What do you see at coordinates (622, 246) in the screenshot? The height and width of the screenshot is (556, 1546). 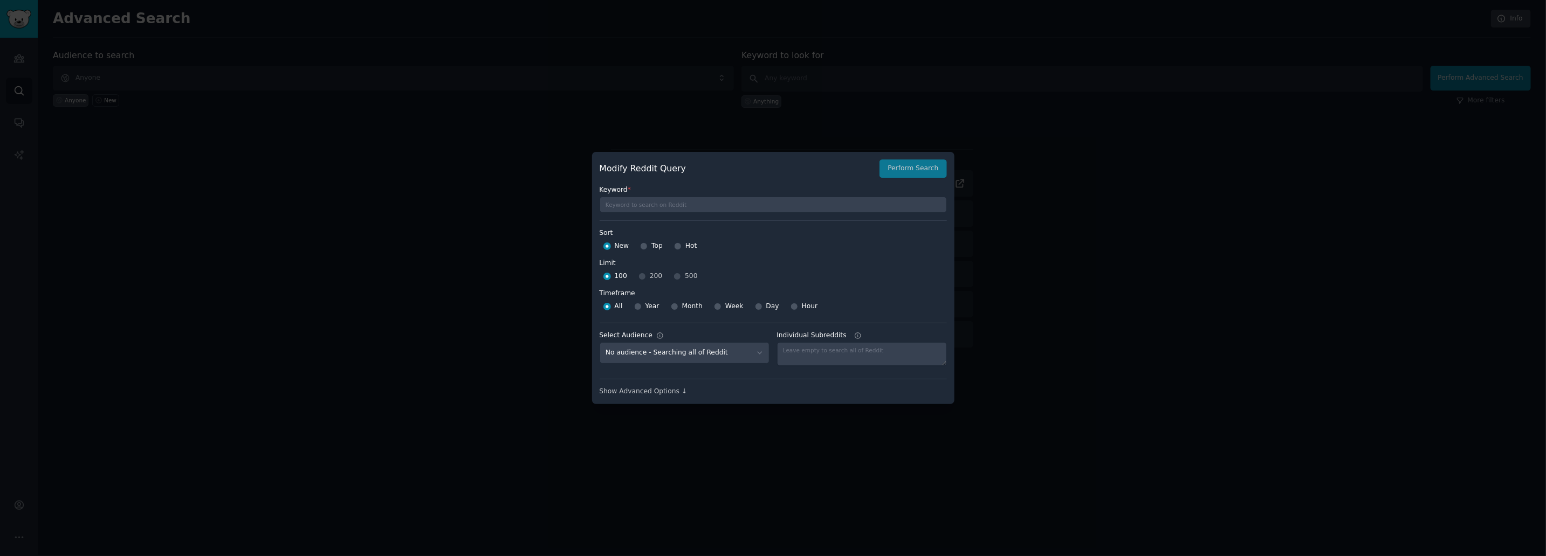 I see `span: New` at bounding box center [622, 246].